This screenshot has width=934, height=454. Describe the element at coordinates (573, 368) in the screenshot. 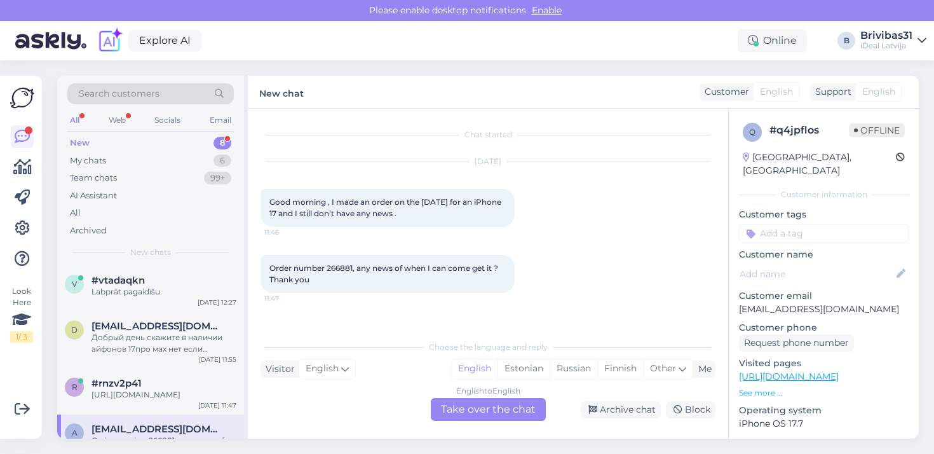

I see `div: Russian` at that location.